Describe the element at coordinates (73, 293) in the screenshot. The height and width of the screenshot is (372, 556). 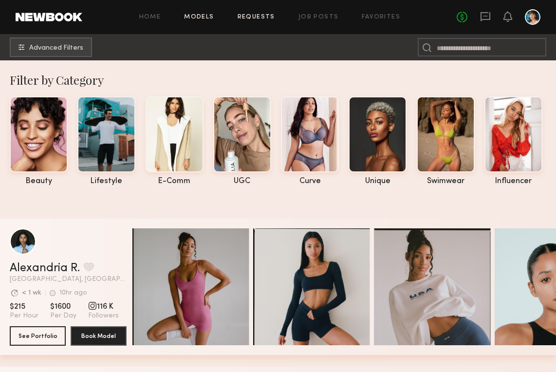
I see `div: 10hr ago` at that location.